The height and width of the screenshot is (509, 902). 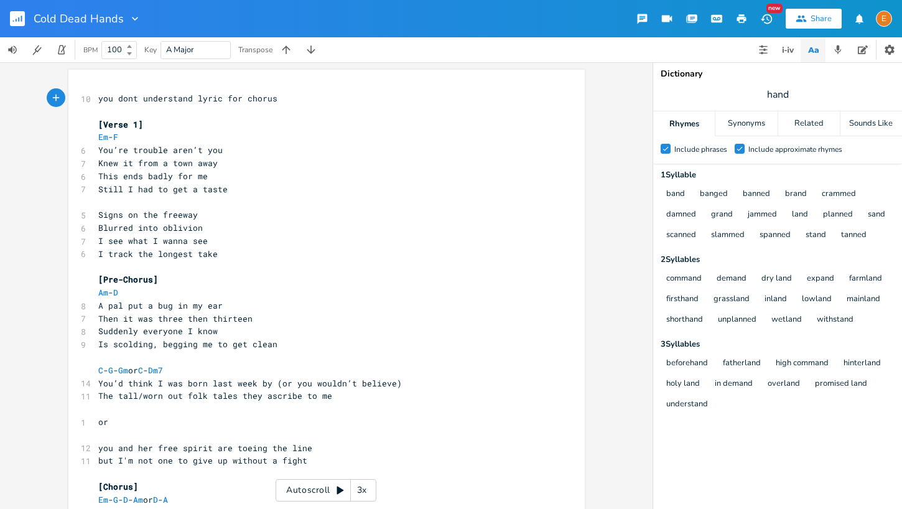 I want to click on button: mainland, so click(x=863, y=299).